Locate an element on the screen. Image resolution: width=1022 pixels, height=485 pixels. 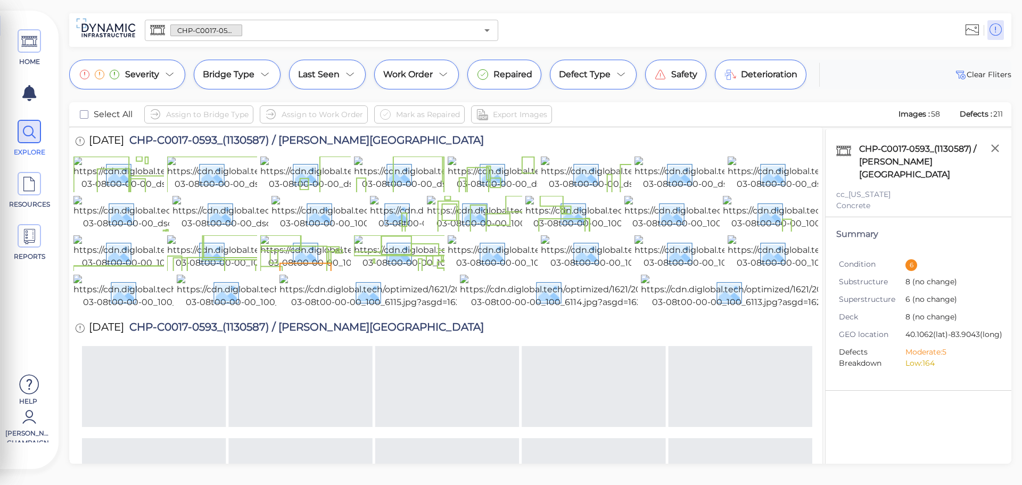
span: Clear Fliters is located at coordinates (983, 75).